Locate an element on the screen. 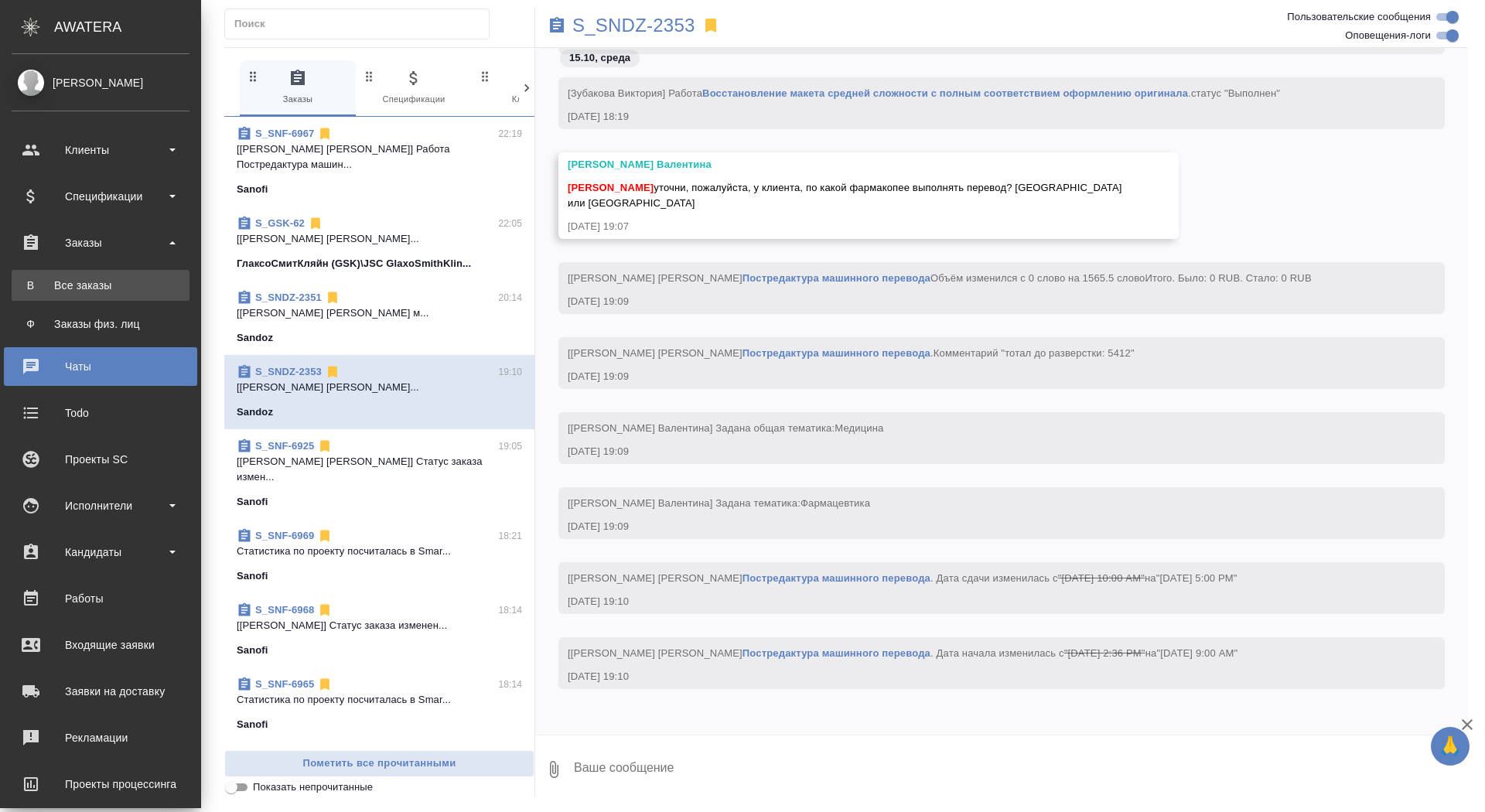  div: Заявки на доставку is located at coordinates (101, 691).